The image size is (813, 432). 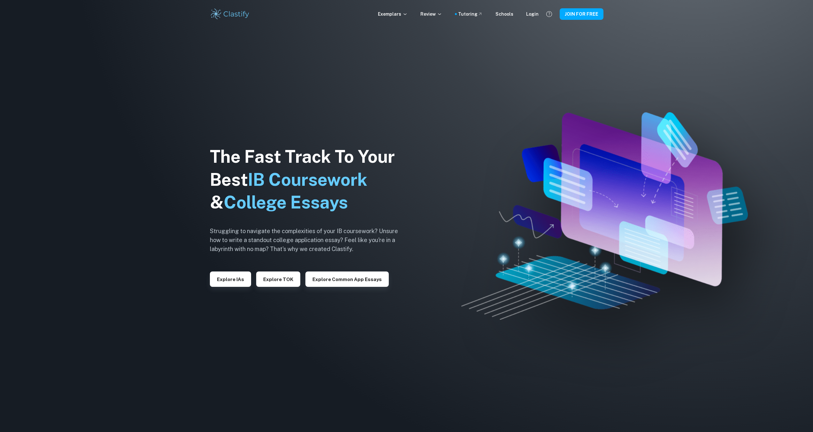 I want to click on img: Clastify hero, so click(x=604, y=216).